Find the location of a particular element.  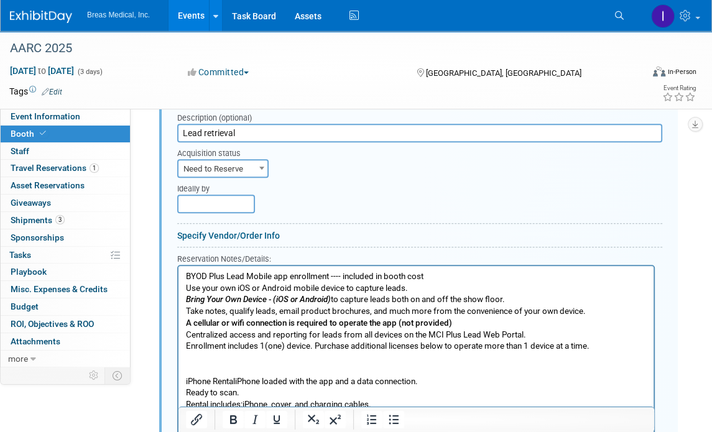

a: Misc. Expenses & Credits is located at coordinates (65, 289).